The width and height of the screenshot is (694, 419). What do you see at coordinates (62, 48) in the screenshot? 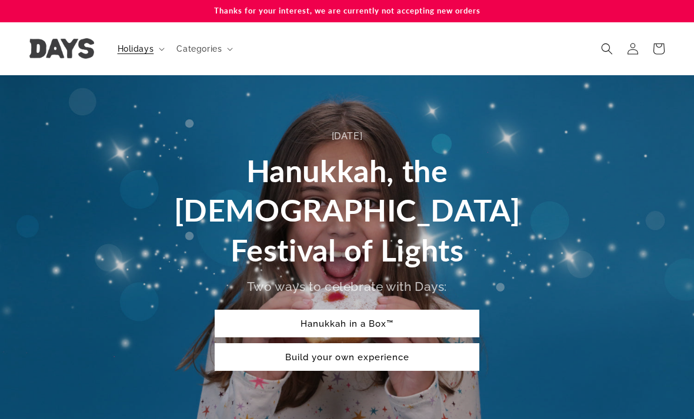
I see `img: Days United` at bounding box center [62, 48].